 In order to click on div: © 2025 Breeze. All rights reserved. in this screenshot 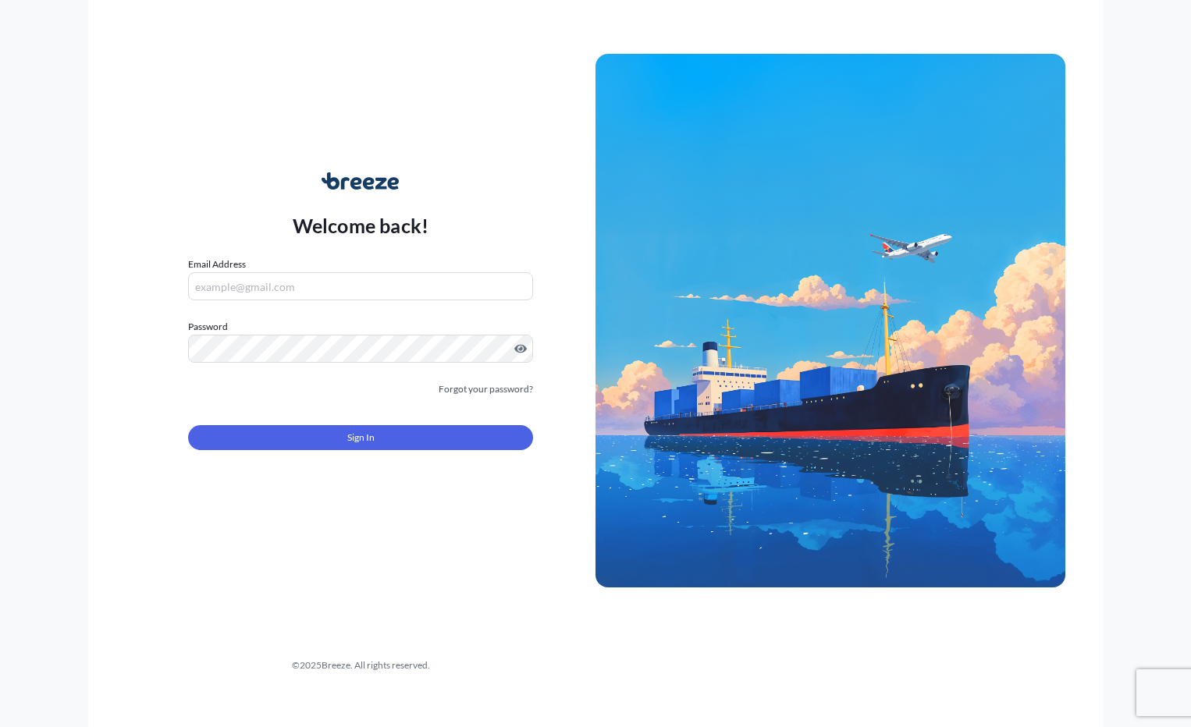, I will do `click(361, 666)`.